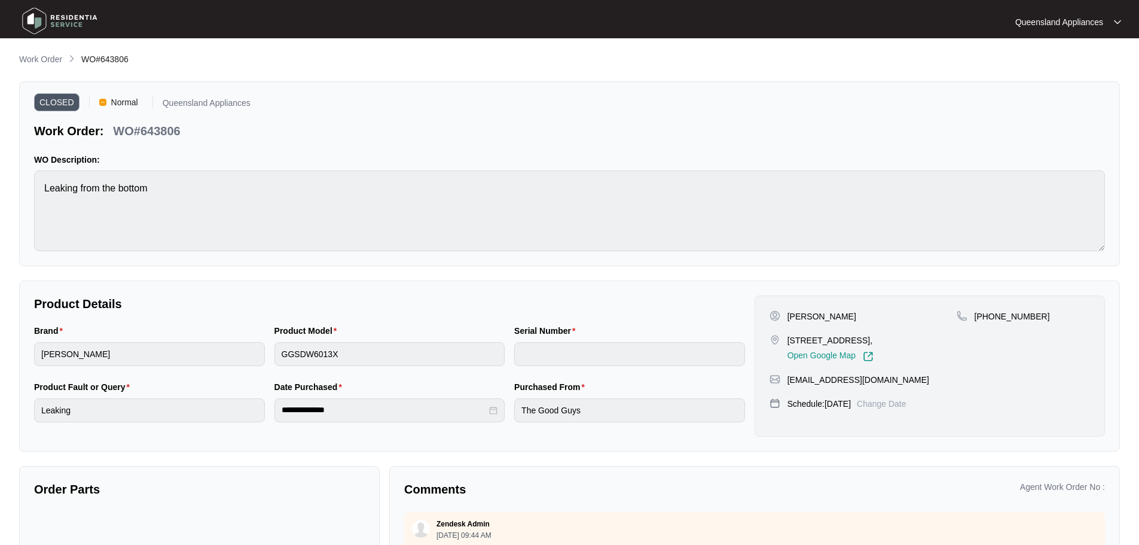  What do you see at coordinates (72, 59) in the screenshot?
I see `img: chevron-right` at bounding box center [72, 59].